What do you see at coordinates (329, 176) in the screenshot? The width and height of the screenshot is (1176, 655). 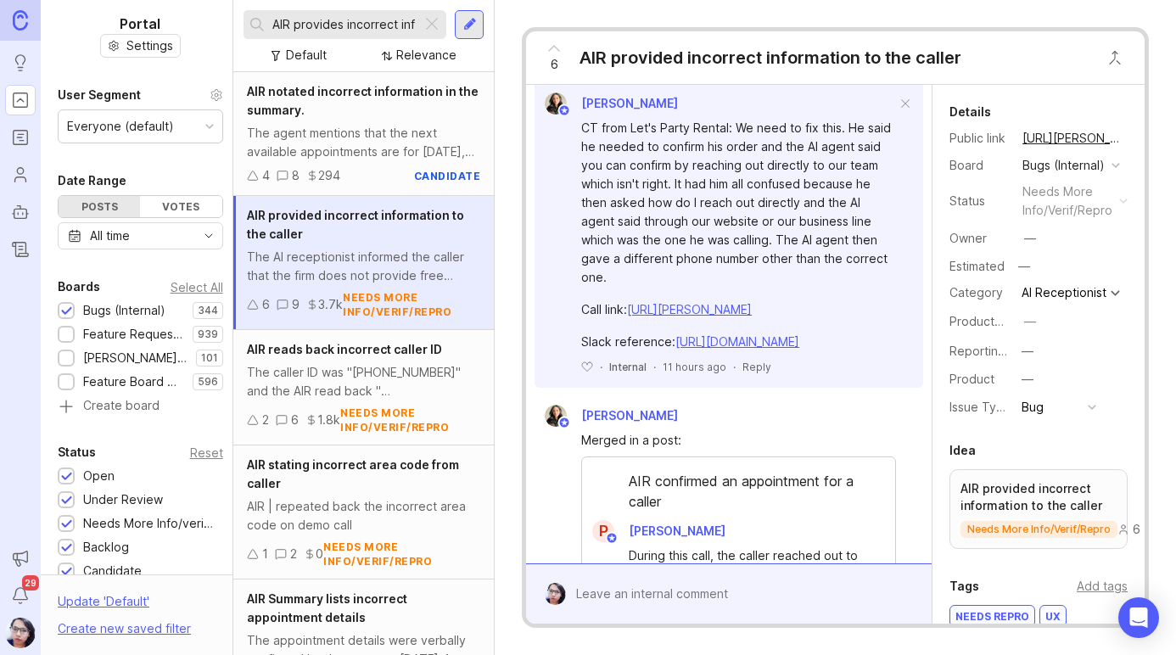 I see `div: 294` at bounding box center [329, 176].